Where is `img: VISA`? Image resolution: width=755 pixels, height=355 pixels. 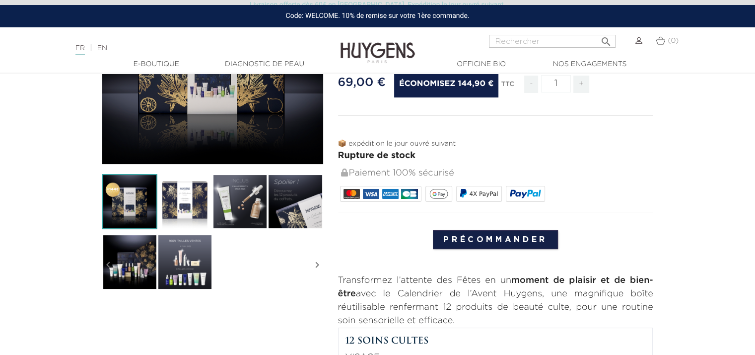
img: VISA is located at coordinates (371, 194).